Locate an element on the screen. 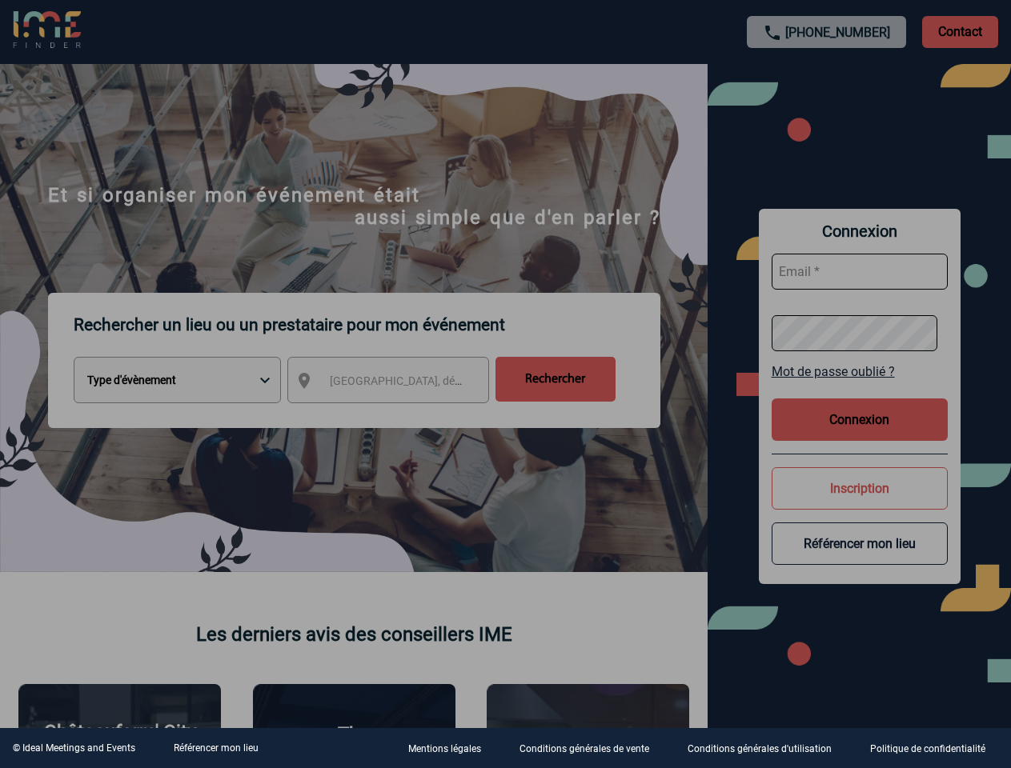  a: Conditions générales d'utilisation is located at coordinates (766, 748).